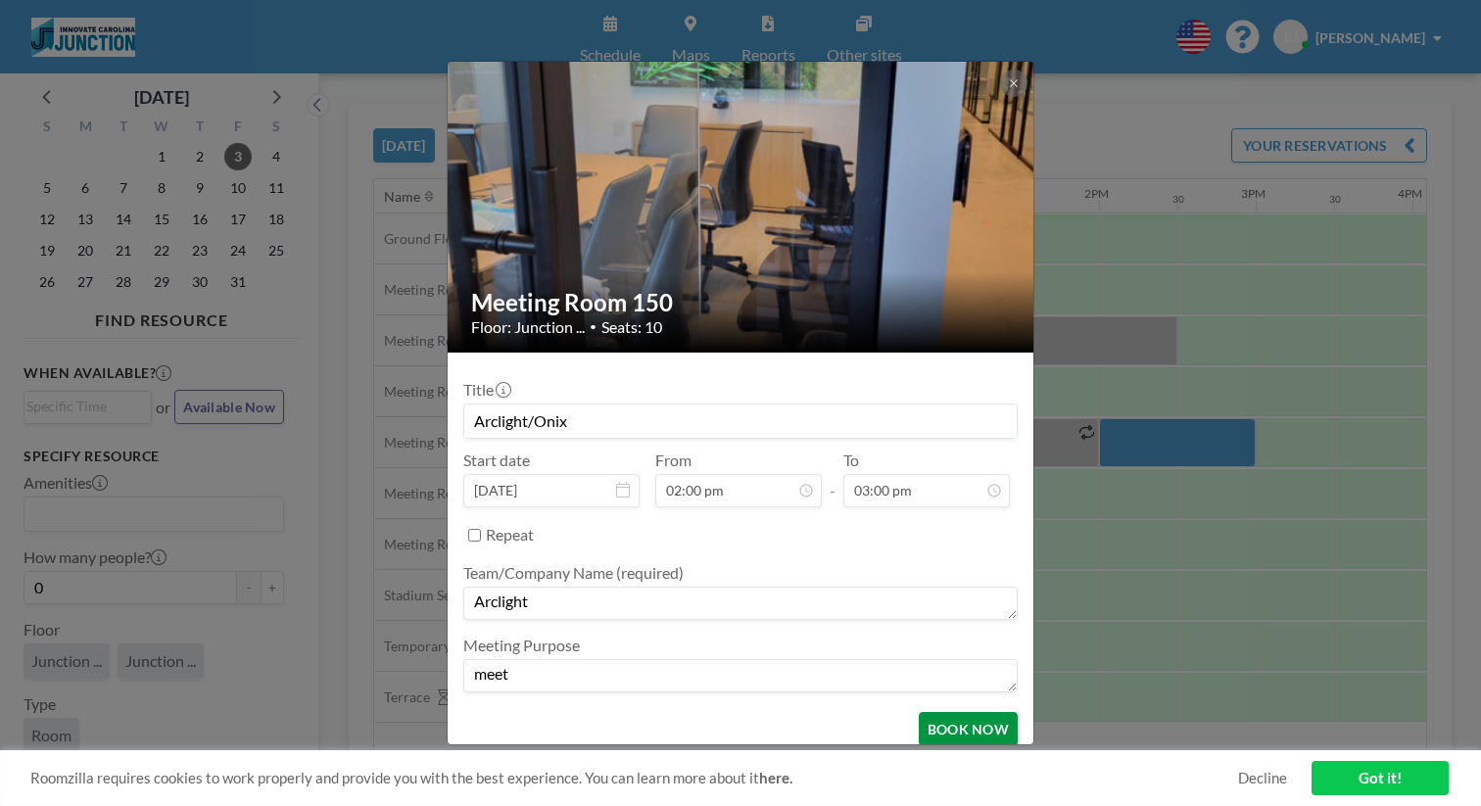 The image size is (1481, 806). What do you see at coordinates (851, 460) in the screenshot?
I see `label: To` at bounding box center [851, 460].